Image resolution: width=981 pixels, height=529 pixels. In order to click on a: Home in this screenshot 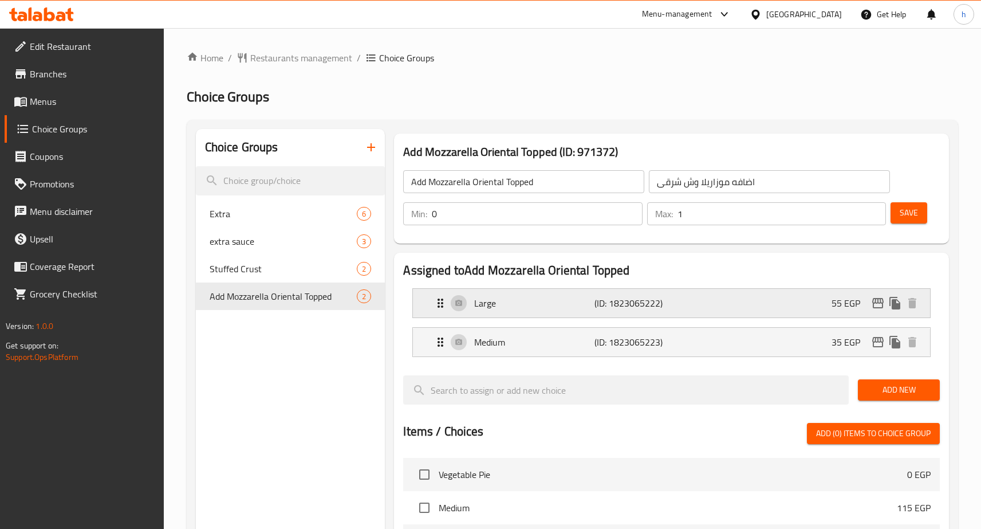, I will do `click(205, 58)`.